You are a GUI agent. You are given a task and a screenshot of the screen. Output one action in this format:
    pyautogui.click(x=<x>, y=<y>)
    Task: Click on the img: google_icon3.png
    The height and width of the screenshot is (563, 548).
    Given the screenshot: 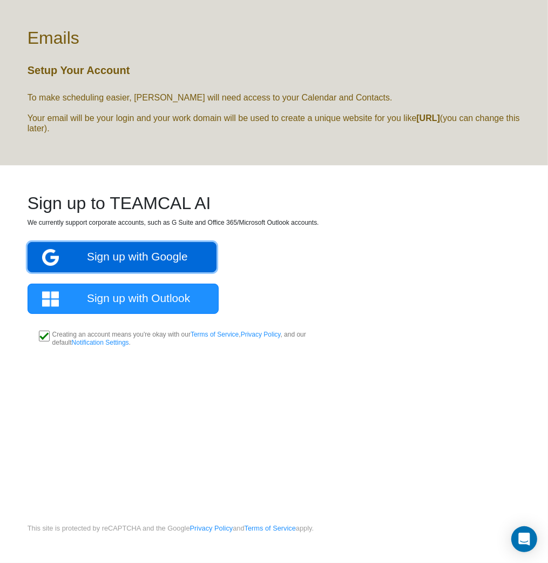 What is the action you would take?
    pyautogui.click(x=64, y=257)
    